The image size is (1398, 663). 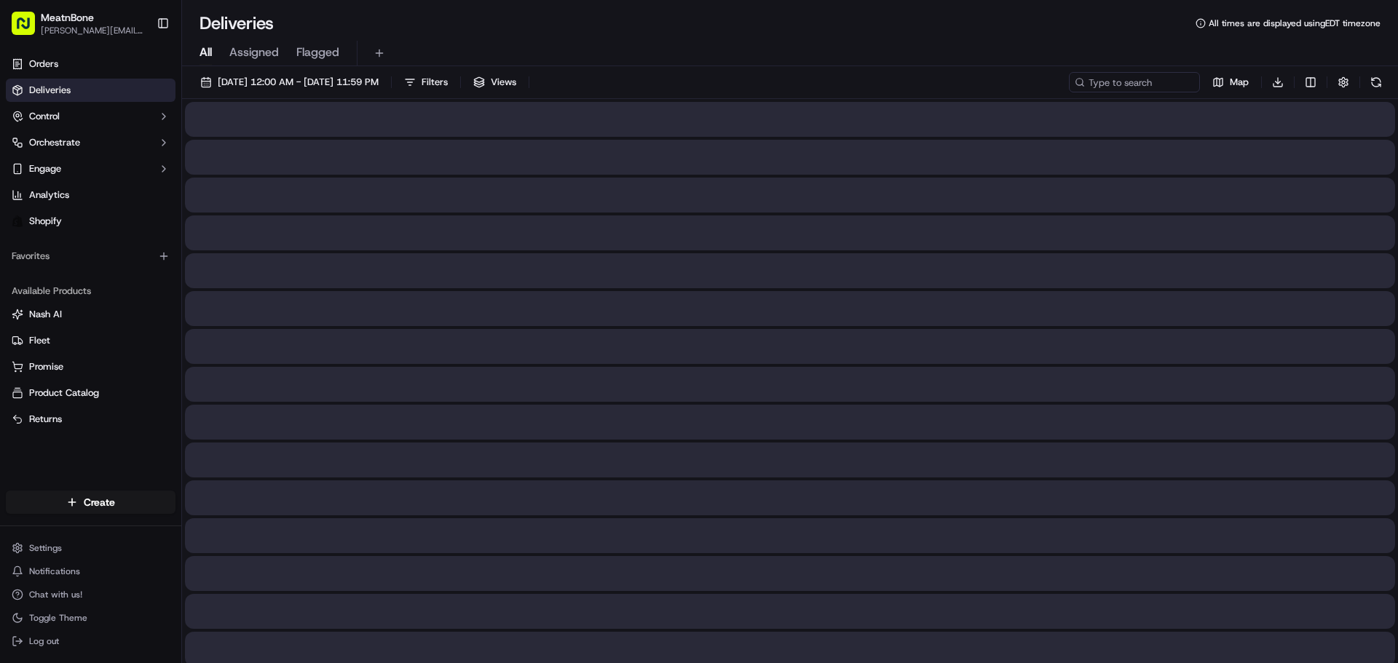 I want to click on span: Settings, so click(x=45, y=548).